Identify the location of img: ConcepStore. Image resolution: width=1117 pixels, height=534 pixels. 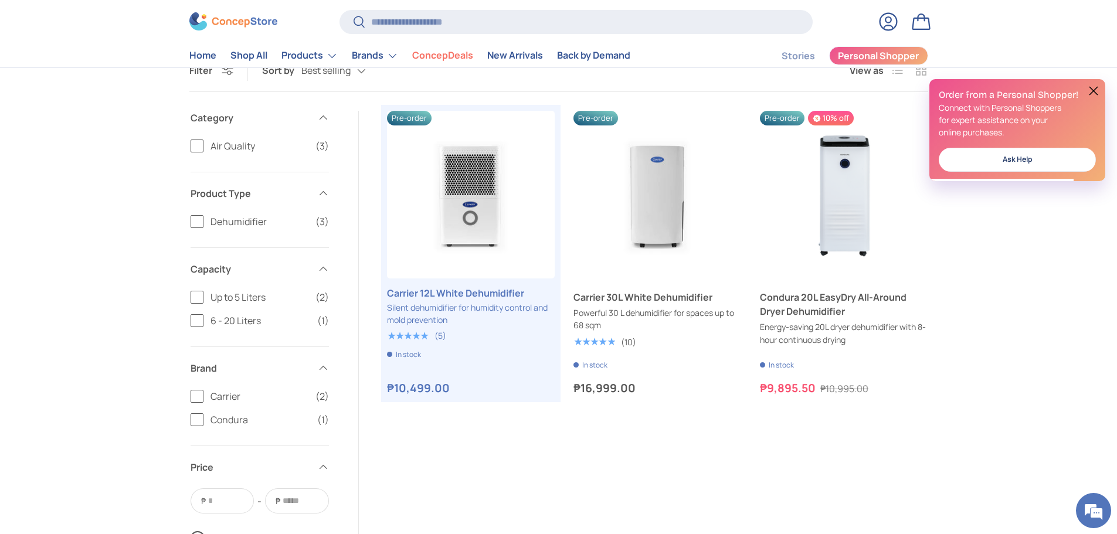
(233, 22).